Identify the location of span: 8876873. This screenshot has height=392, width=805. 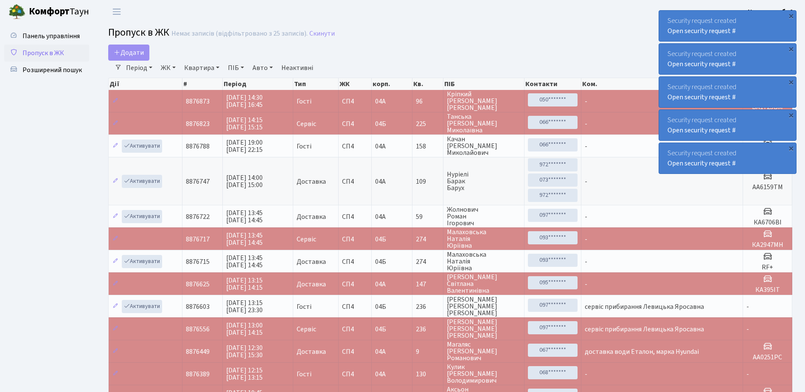
(198, 101).